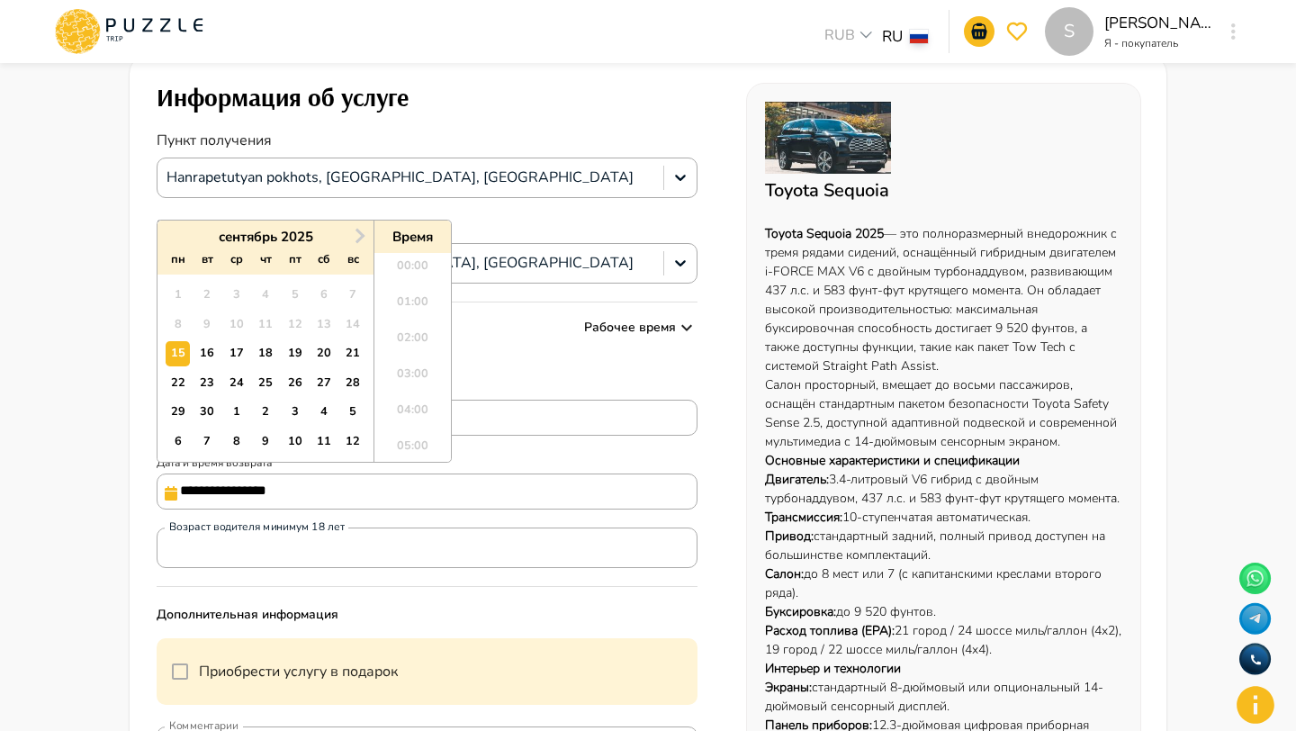 The width and height of the screenshot is (1296, 731). Describe the element at coordinates (412, 343) in the screenshot. I see `li: 02:00` at that location.